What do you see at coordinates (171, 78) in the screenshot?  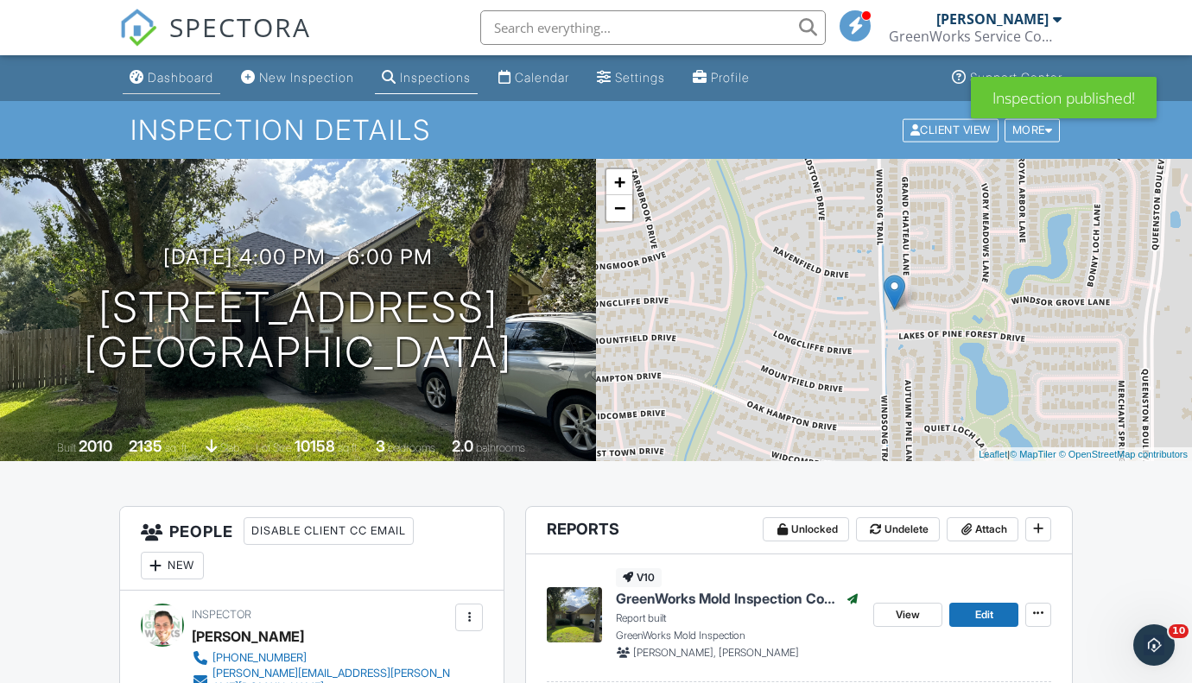 I see `a: Dashboard` at bounding box center [171, 78].